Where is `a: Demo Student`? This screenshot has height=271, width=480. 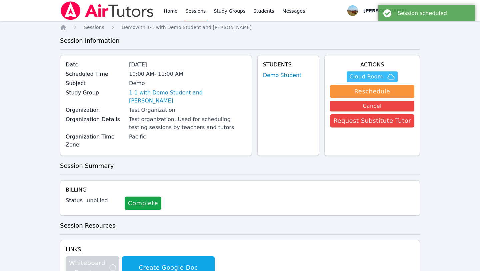 a: Demo Student is located at coordinates (282, 75).